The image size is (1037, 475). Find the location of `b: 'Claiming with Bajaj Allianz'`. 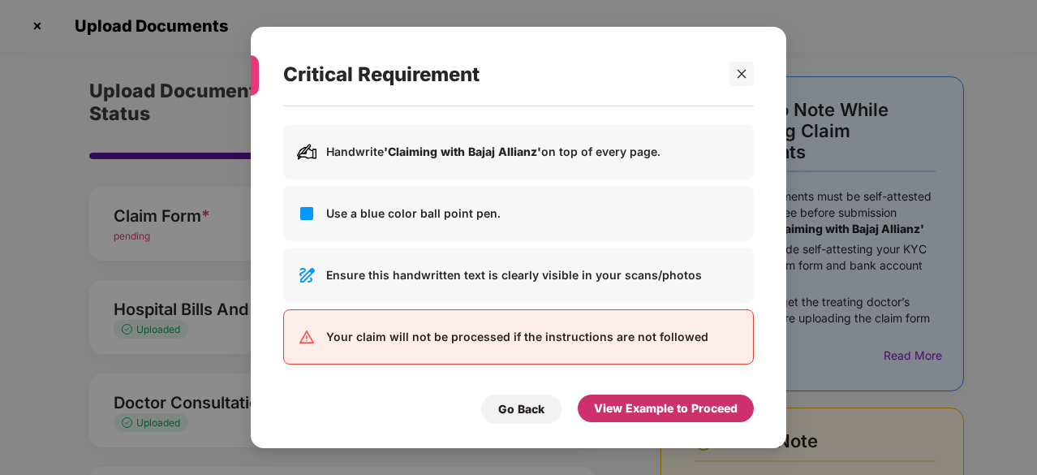

b: 'Claiming with Bajaj Allianz' is located at coordinates (463, 151).